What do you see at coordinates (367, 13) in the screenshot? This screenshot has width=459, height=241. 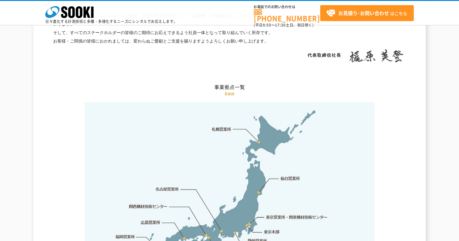 I see `span: はこちら` at bounding box center [367, 13].